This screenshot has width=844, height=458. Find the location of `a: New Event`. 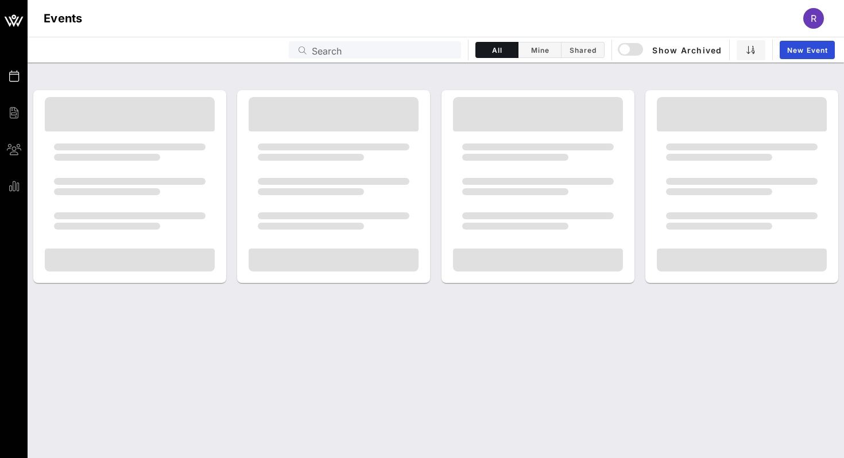

a: New Event is located at coordinates (808, 50).